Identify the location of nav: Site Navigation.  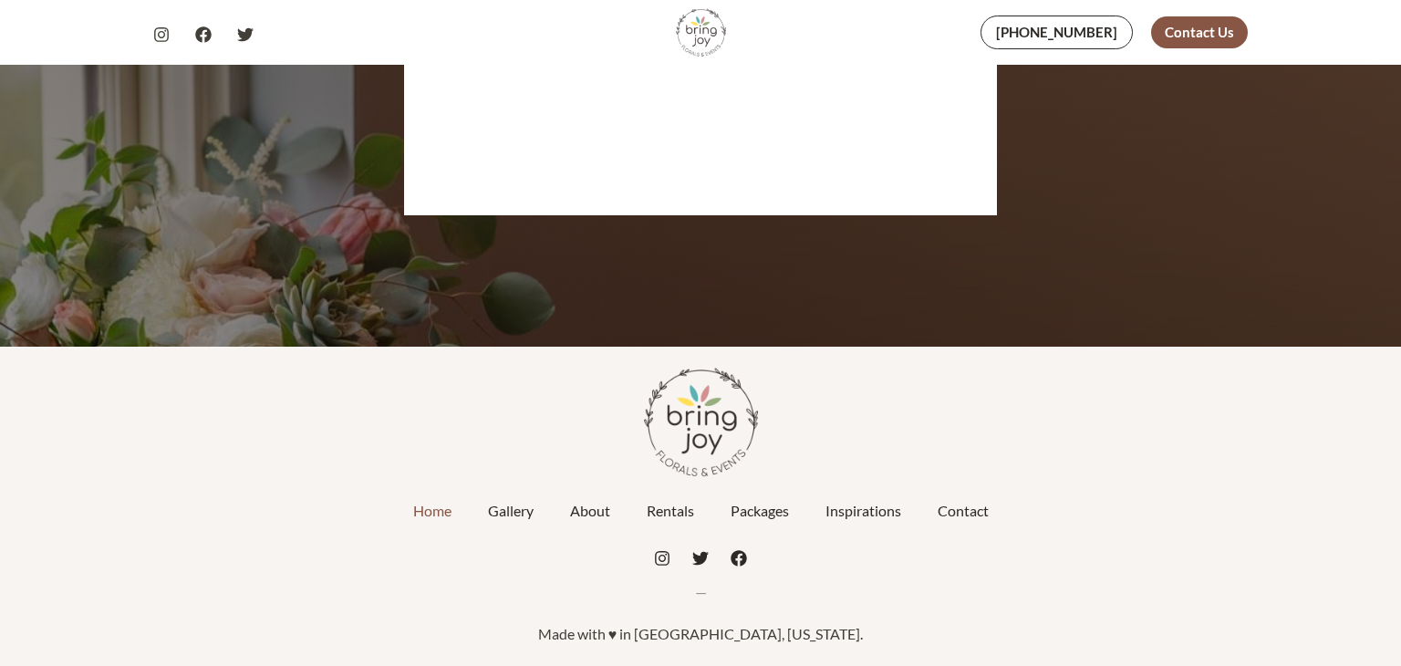
(701, 511).